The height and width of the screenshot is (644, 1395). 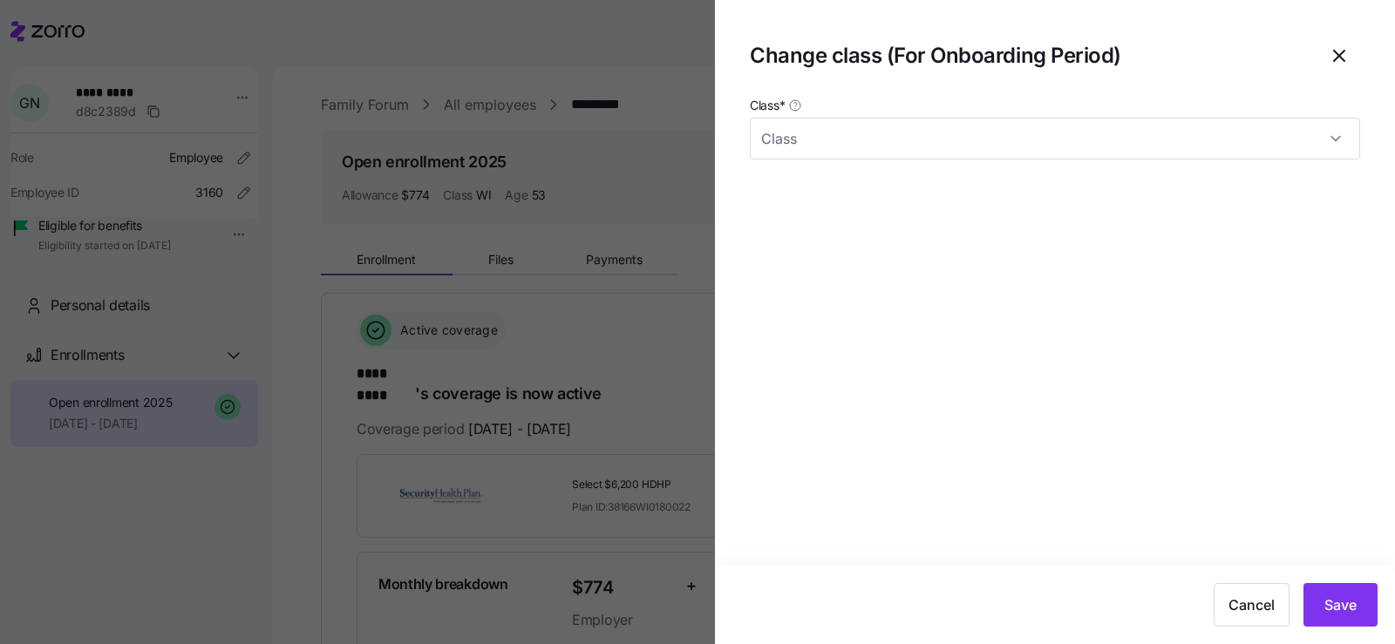 I want to click on span: Save, so click(x=1340, y=605).